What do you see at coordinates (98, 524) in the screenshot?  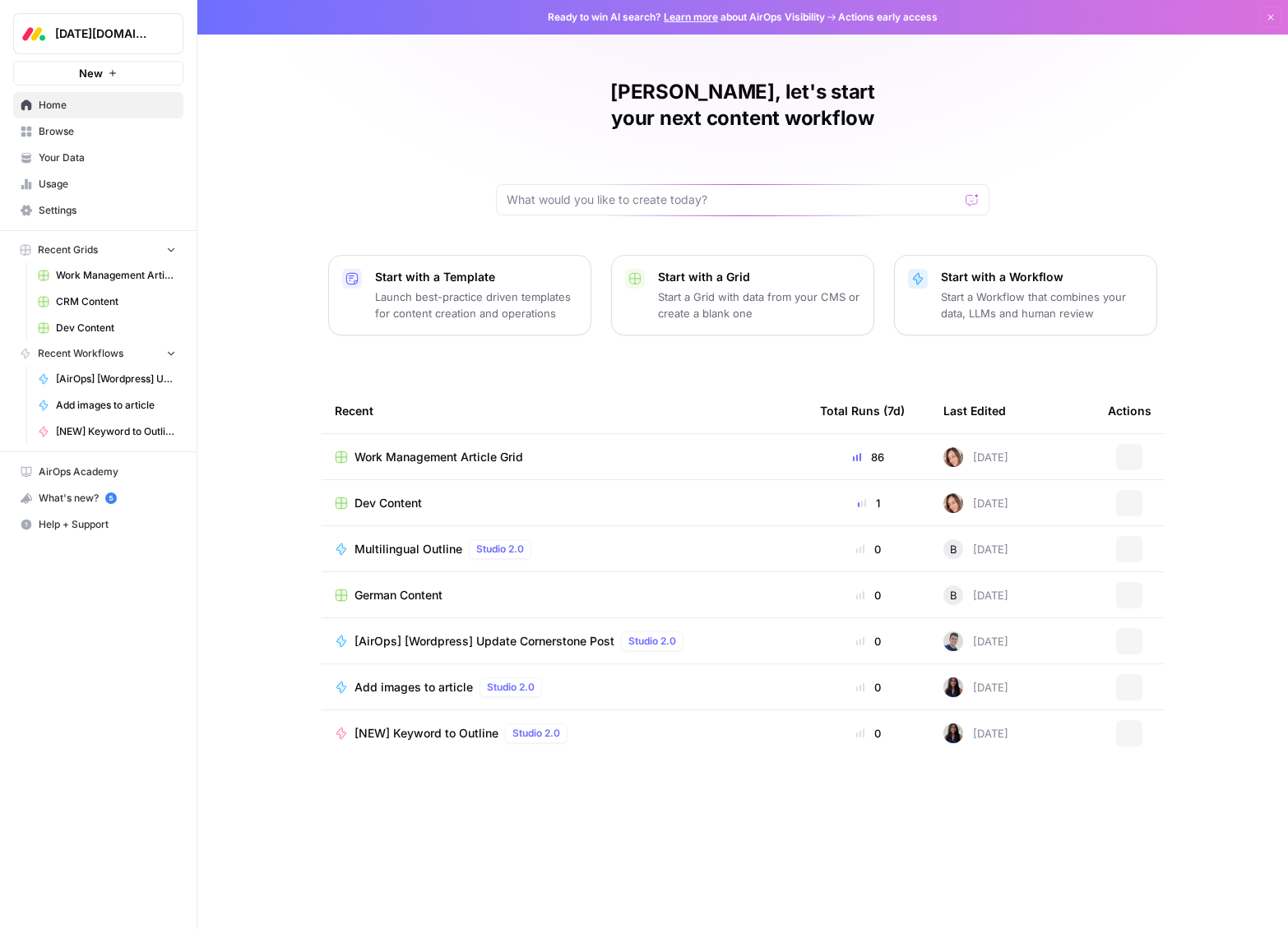 I see `button: Help + Support` at bounding box center [98, 524].